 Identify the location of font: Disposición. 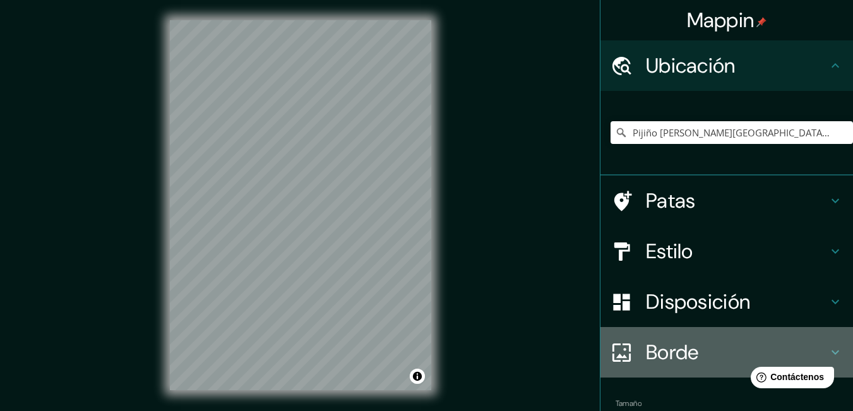
(698, 302).